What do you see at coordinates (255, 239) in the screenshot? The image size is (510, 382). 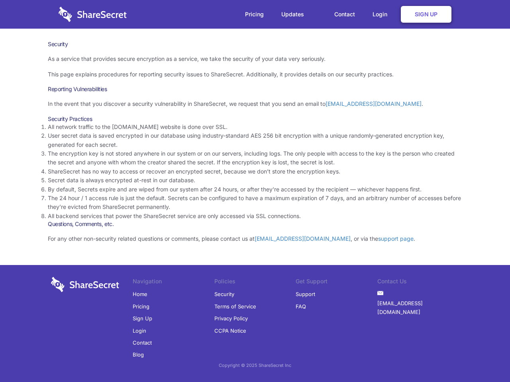 I see `p: For any other non-security related questions or comments, please contact us at , or via the .` at bounding box center [255, 239].